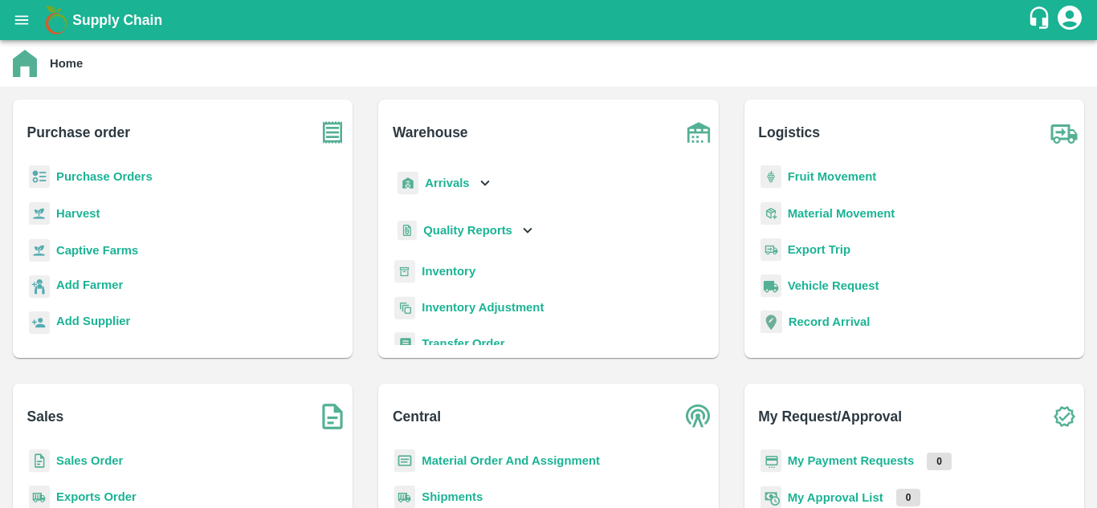 This screenshot has height=508, width=1097. What do you see at coordinates (104, 177) in the screenshot?
I see `b: Purchase Orders` at bounding box center [104, 177].